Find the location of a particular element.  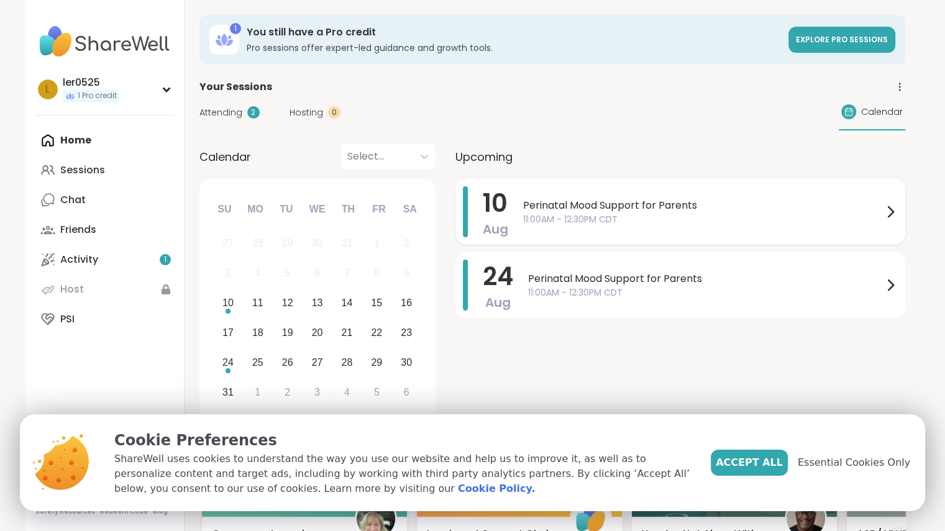

div: Not available Friday, August 1st, 2025 is located at coordinates (376, 243).